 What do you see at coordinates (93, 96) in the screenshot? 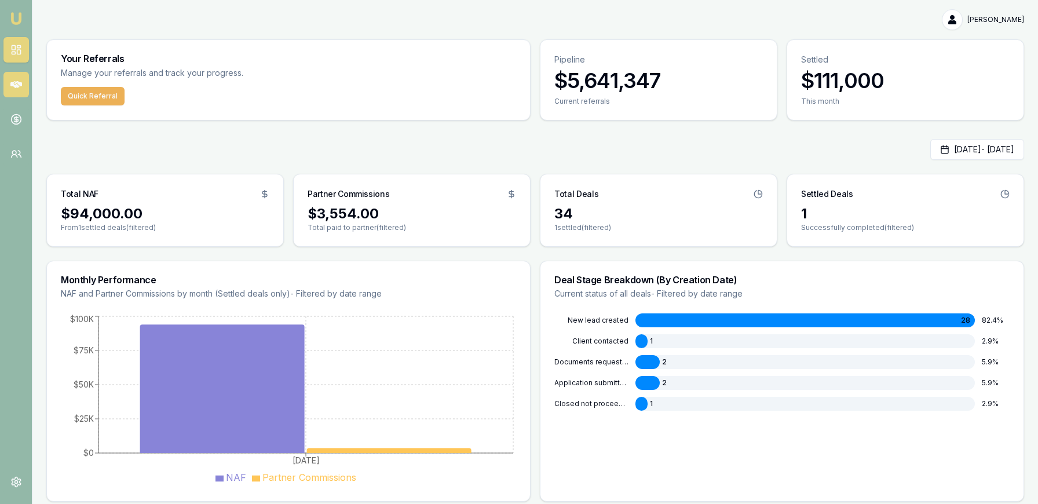
I see `a: Quick Referral` at bounding box center [93, 96].